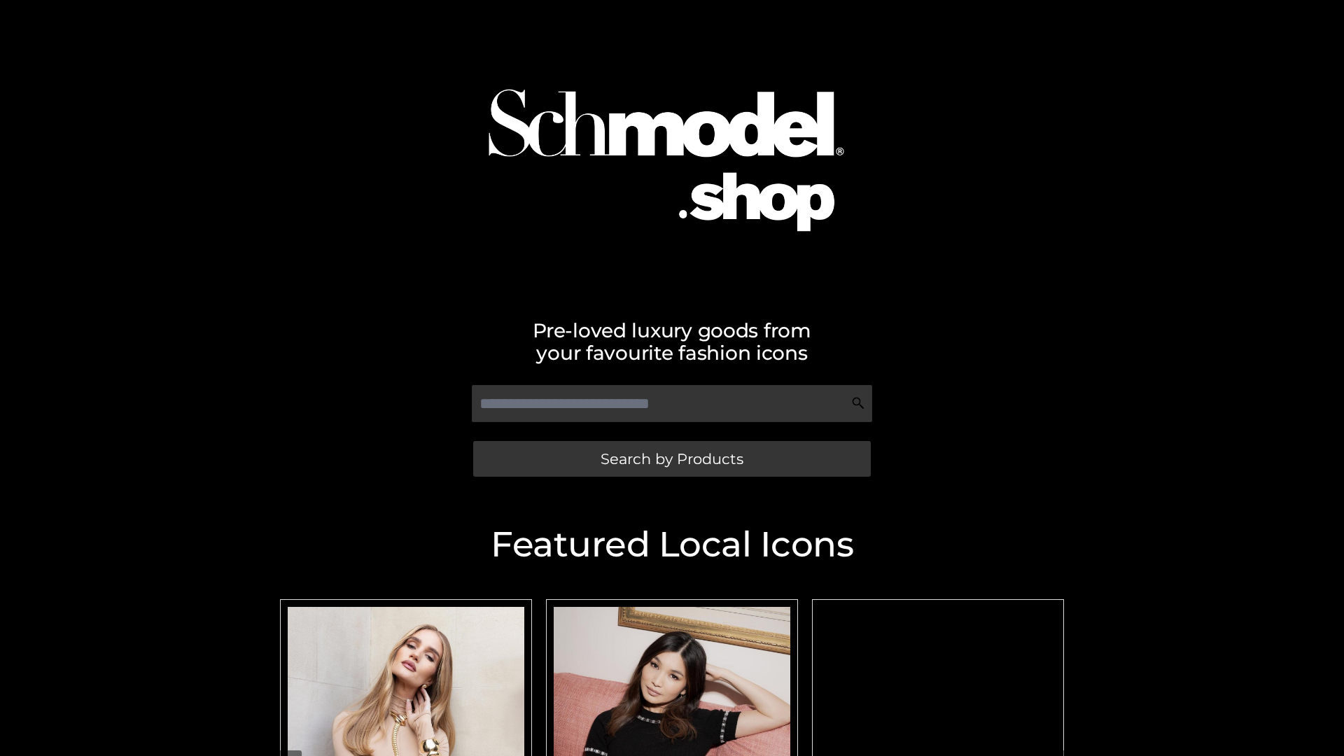  I want to click on span: Search by Products, so click(672, 459).